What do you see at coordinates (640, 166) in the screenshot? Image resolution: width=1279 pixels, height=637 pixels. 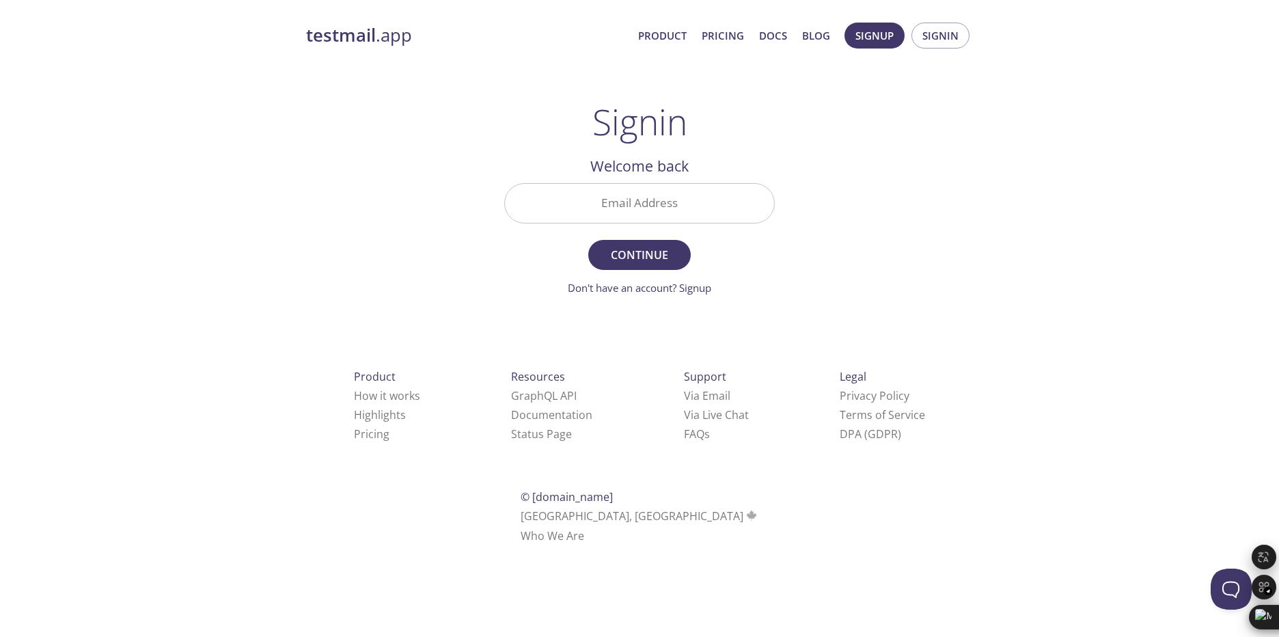 I see `h2: Welcome back` at bounding box center [640, 166].